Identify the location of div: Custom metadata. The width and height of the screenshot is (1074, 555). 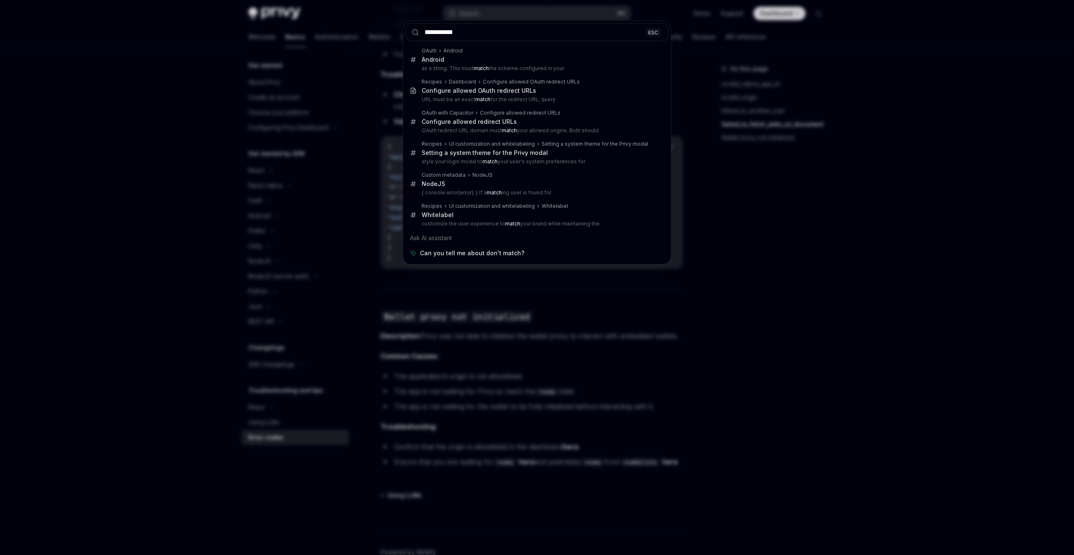
(444, 175).